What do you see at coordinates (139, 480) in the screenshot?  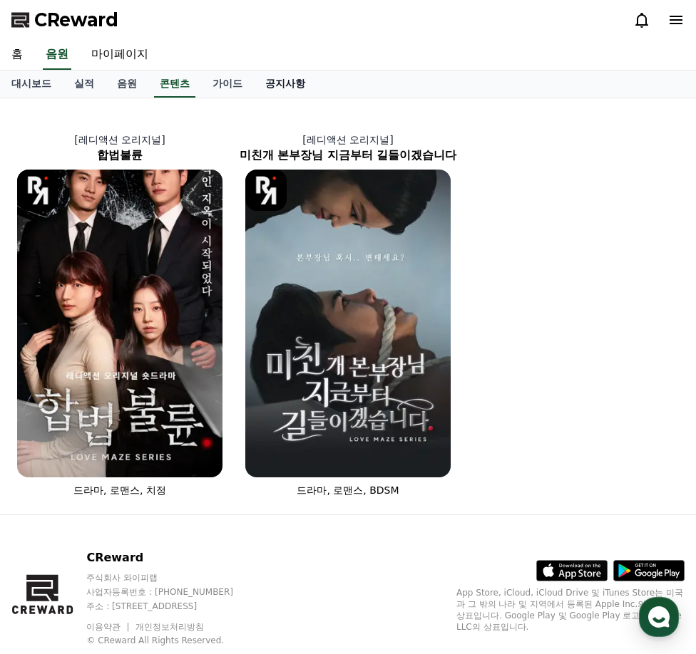 I see `span: 대화` at bounding box center [139, 480].